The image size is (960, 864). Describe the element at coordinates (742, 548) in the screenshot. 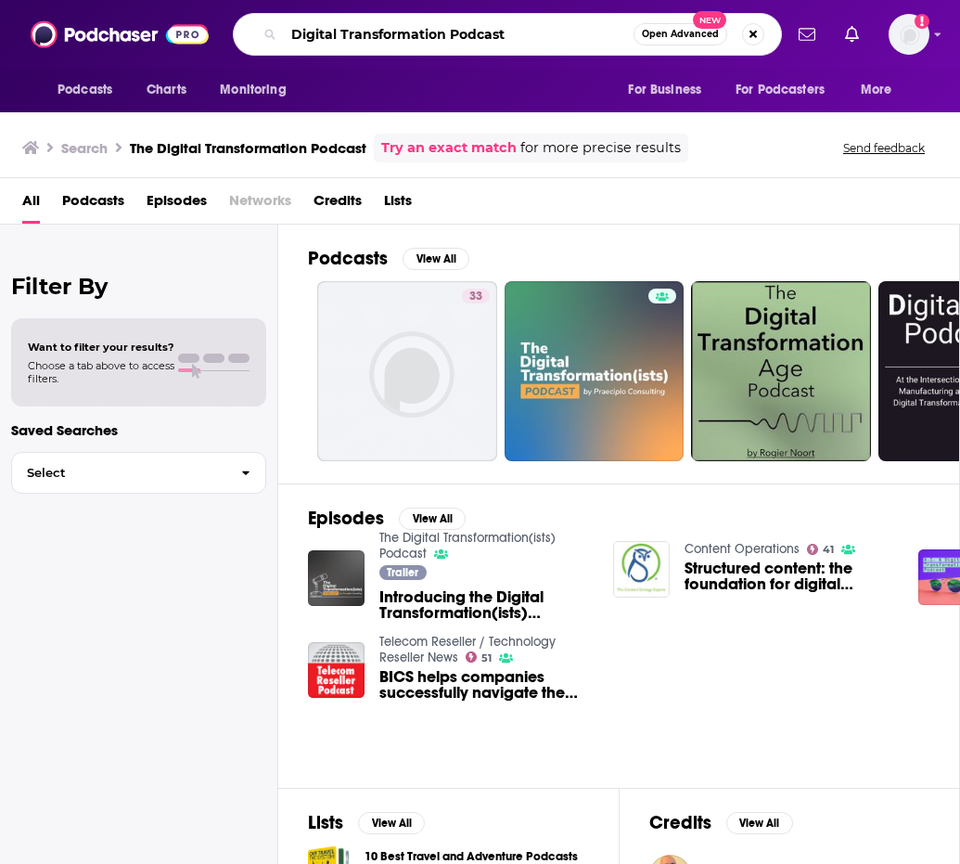

I see `a: Content Operations` at that location.